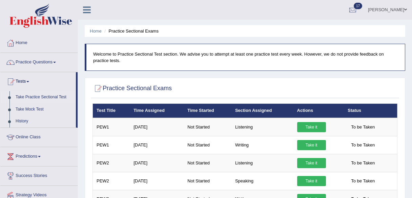 This screenshot has width=412, height=198. I want to click on a: Tests, so click(38, 81).